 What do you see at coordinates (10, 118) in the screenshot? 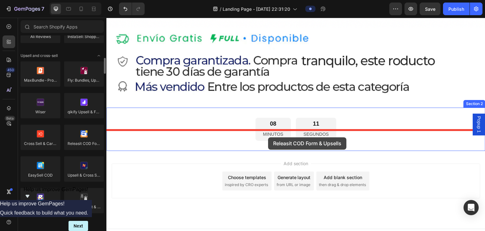
I see `div: Beta` at bounding box center [10, 118].